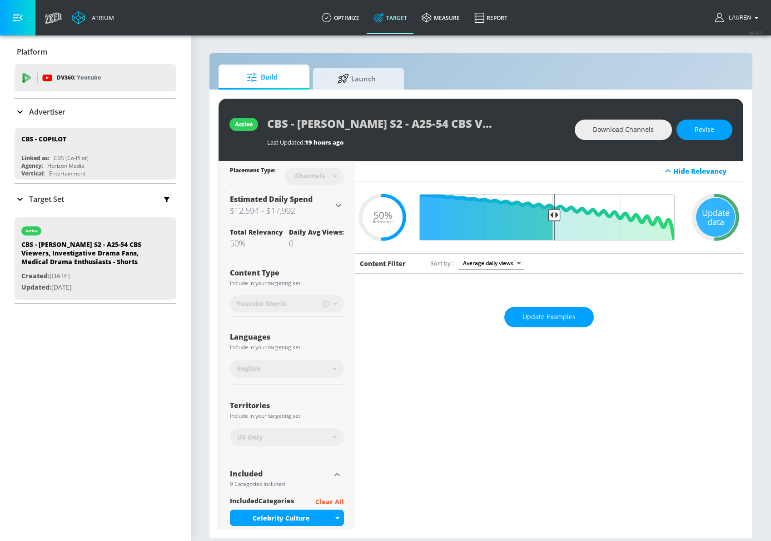 The height and width of the screenshot is (541, 771). I want to click on span: Youtube Shorts, so click(261, 304).